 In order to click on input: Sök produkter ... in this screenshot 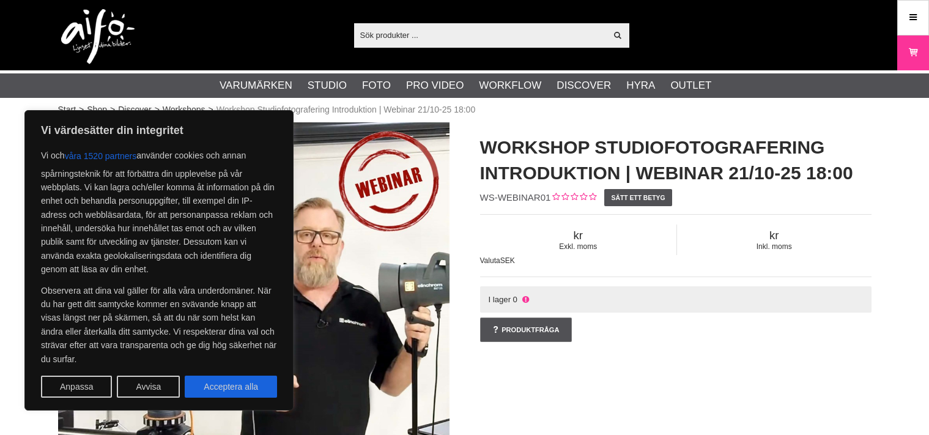, I will do `click(480, 35)`.